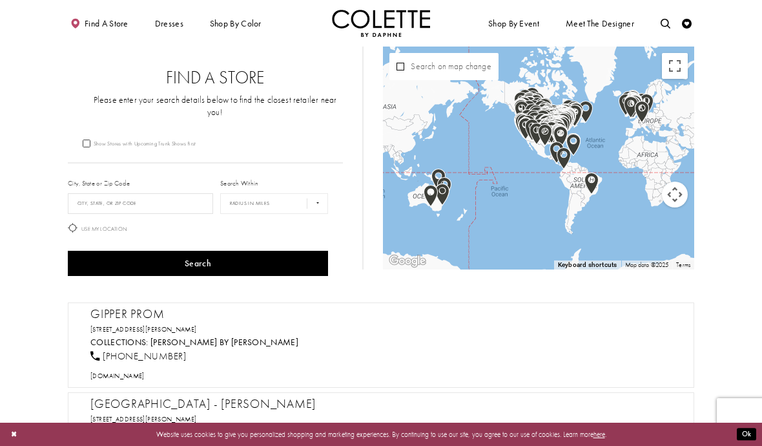  I want to click on a: Toggle search, so click(666, 23).